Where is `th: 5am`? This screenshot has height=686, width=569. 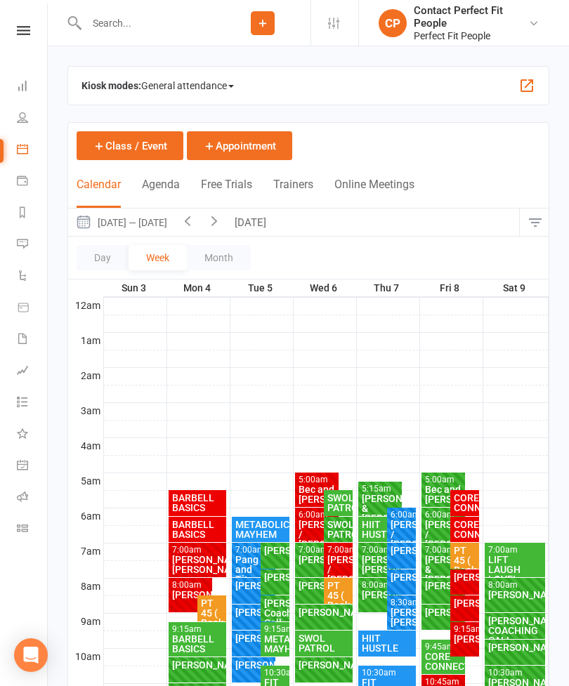 th: 5am is located at coordinates (86, 481).